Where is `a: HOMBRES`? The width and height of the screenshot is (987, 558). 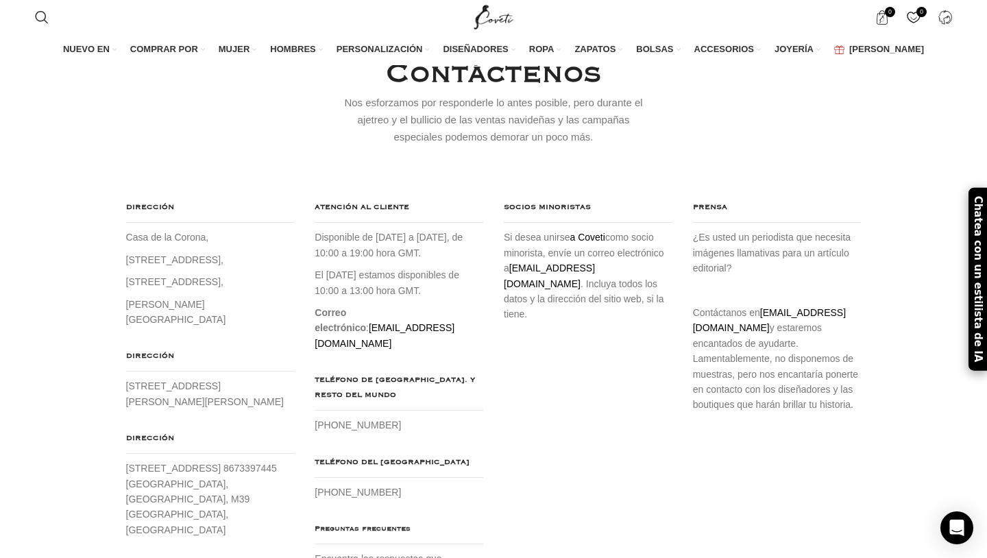 a: HOMBRES is located at coordinates (296, 50).